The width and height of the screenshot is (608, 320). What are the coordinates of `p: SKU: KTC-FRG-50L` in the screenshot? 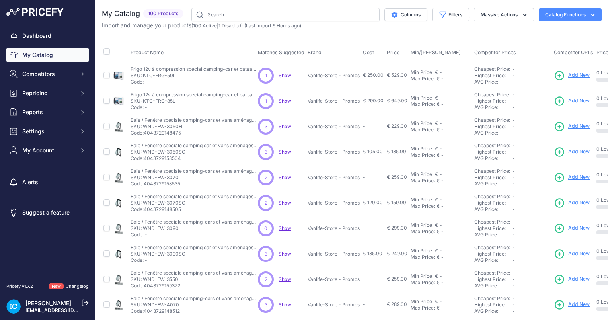 It's located at (194, 76).